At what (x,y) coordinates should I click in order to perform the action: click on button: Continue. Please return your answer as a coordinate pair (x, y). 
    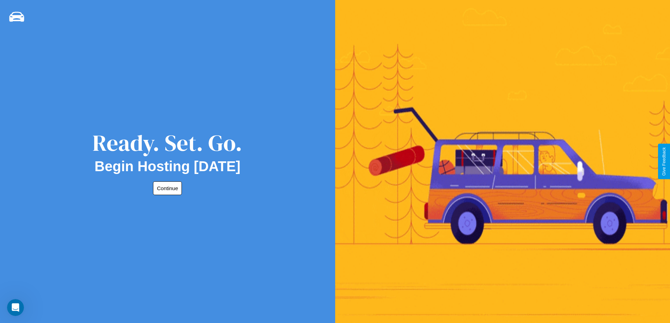
    Looking at the image, I should click on (168, 188).